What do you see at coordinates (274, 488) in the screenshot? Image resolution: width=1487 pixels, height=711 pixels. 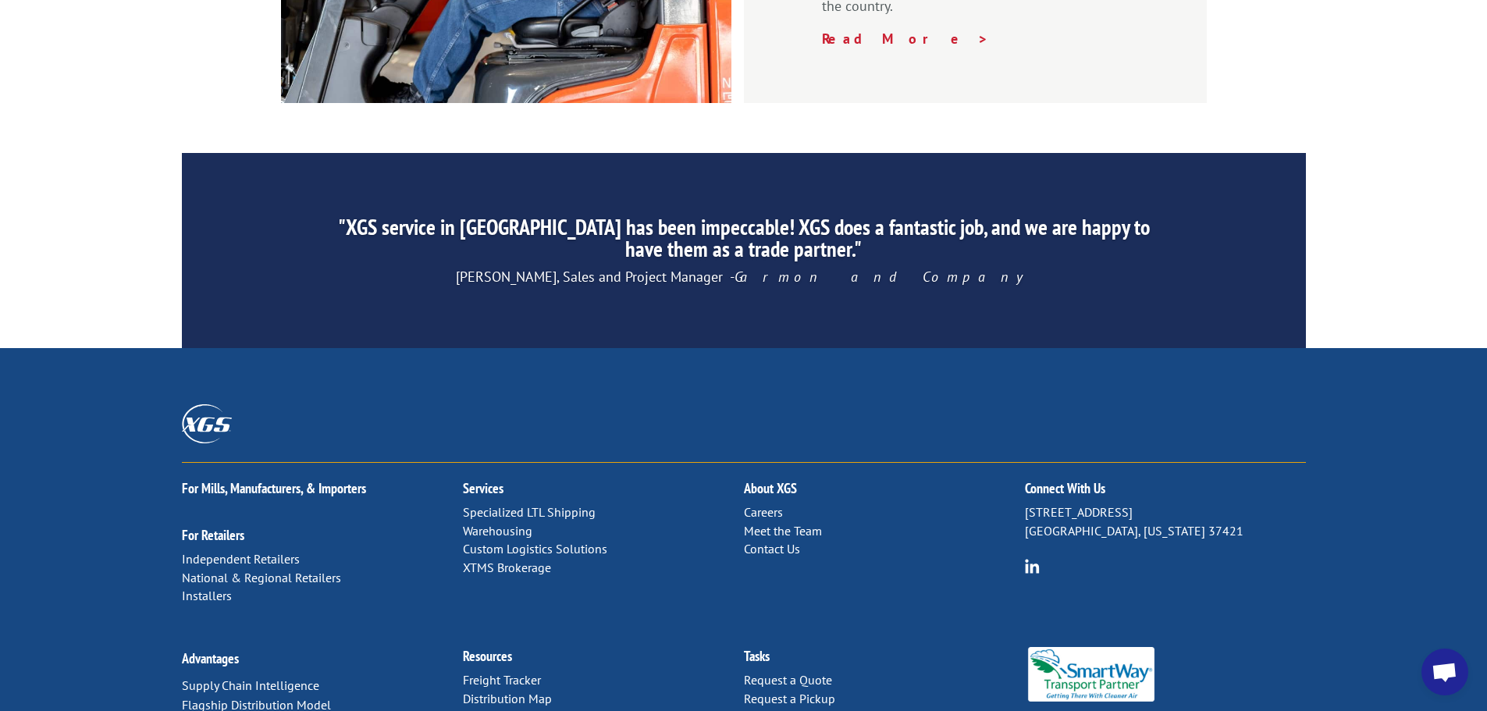 I see `a: For Mills, Manufacturers, & Importers` at bounding box center [274, 488].